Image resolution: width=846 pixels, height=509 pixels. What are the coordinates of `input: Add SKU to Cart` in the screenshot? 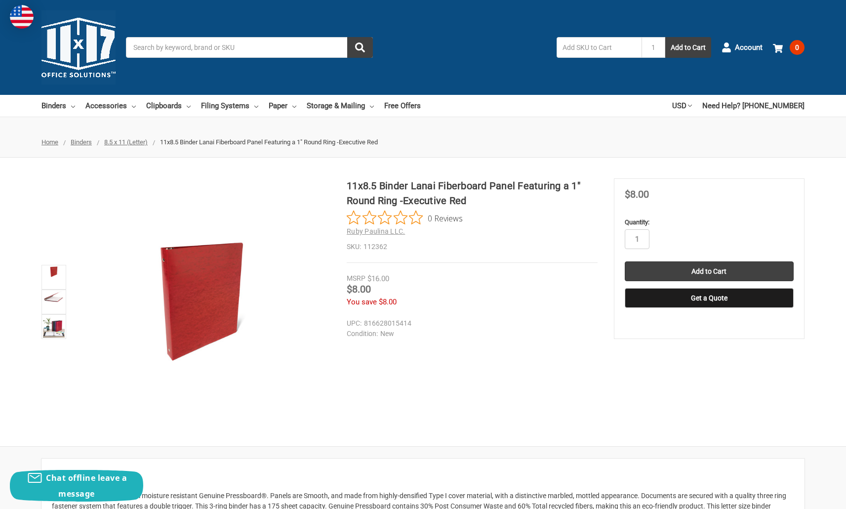 It's located at (599, 47).